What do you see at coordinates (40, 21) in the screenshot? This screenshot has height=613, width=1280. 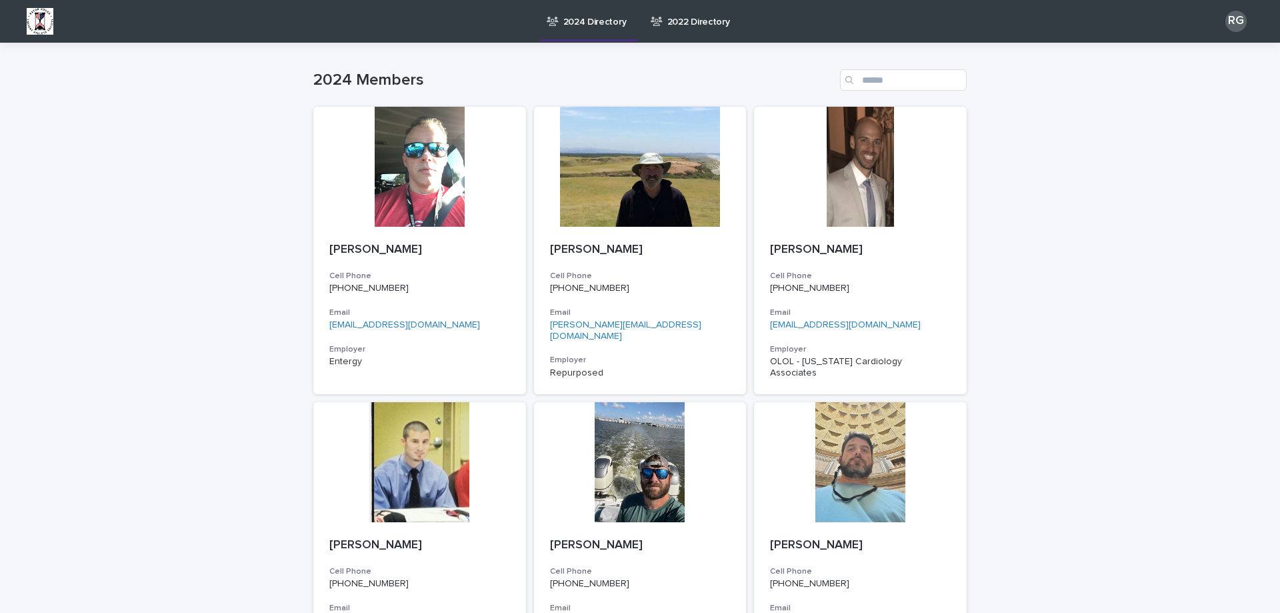 I see `img: BsxibNoaTPe9uU9VL587` at bounding box center [40, 21].